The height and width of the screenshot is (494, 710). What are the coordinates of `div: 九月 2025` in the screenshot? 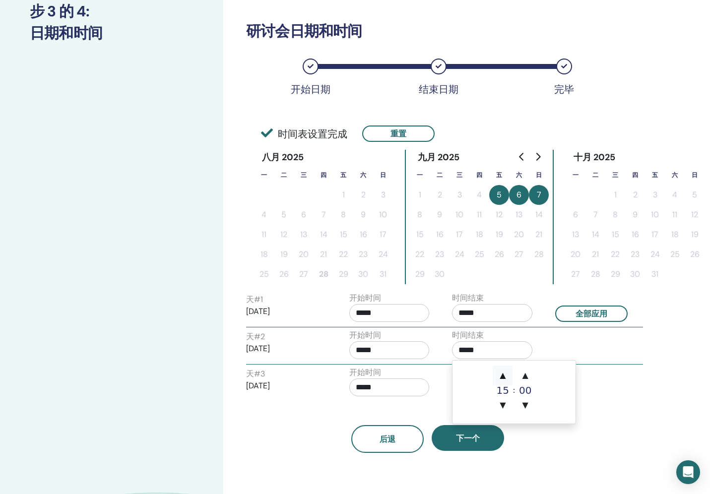 It's located at (439, 157).